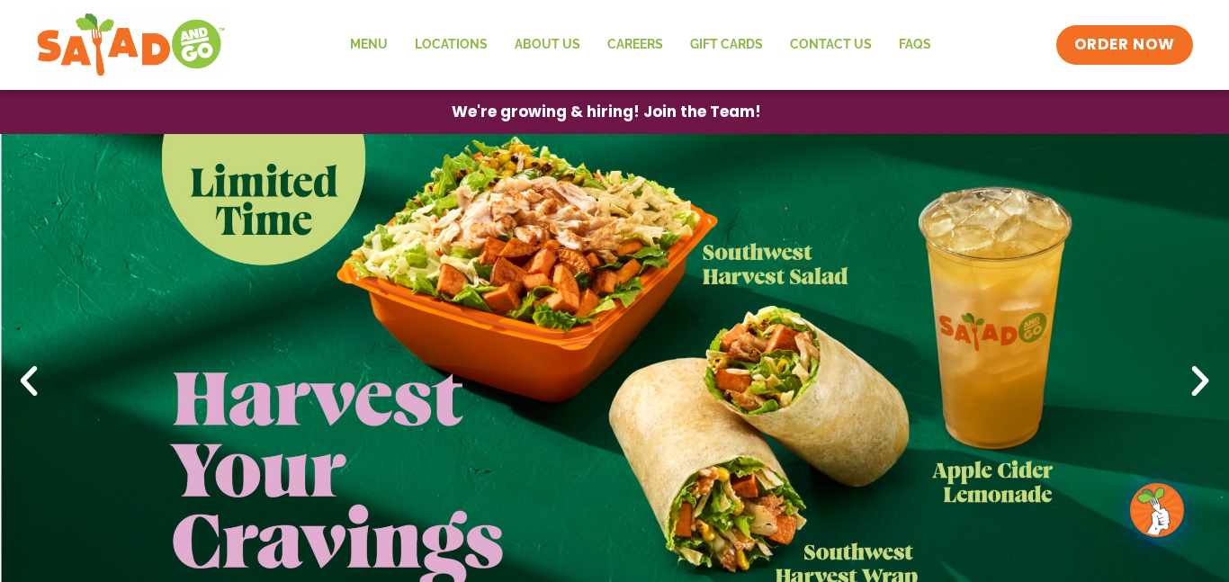 The image size is (1229, 582). What do you see at coordinates (547, 45) in the screenshot?
I see `a: About Us` at bounding box center [547, 45].